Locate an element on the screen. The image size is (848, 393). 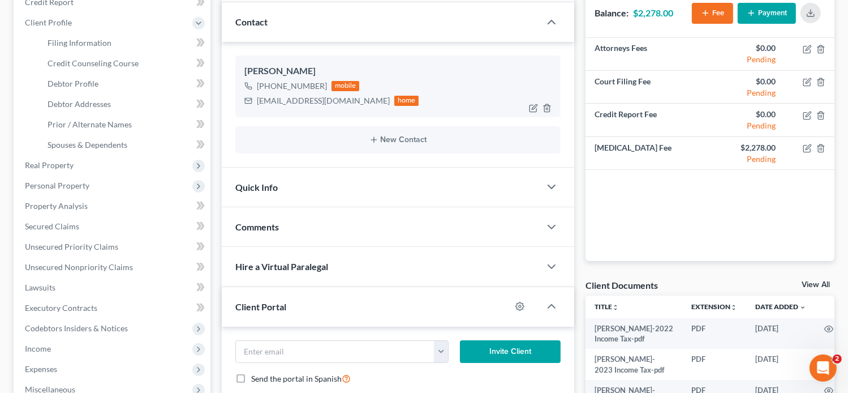
a: Extensionunfold_more is located at coordinates (714, 306).